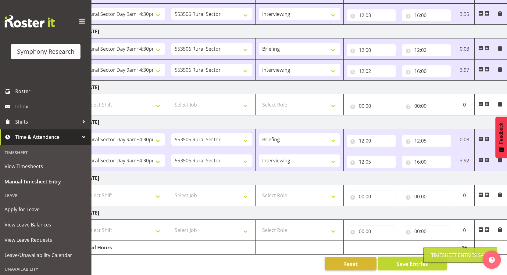  I want to click on a: Manual Timesheet Entry, so click(46, 181).